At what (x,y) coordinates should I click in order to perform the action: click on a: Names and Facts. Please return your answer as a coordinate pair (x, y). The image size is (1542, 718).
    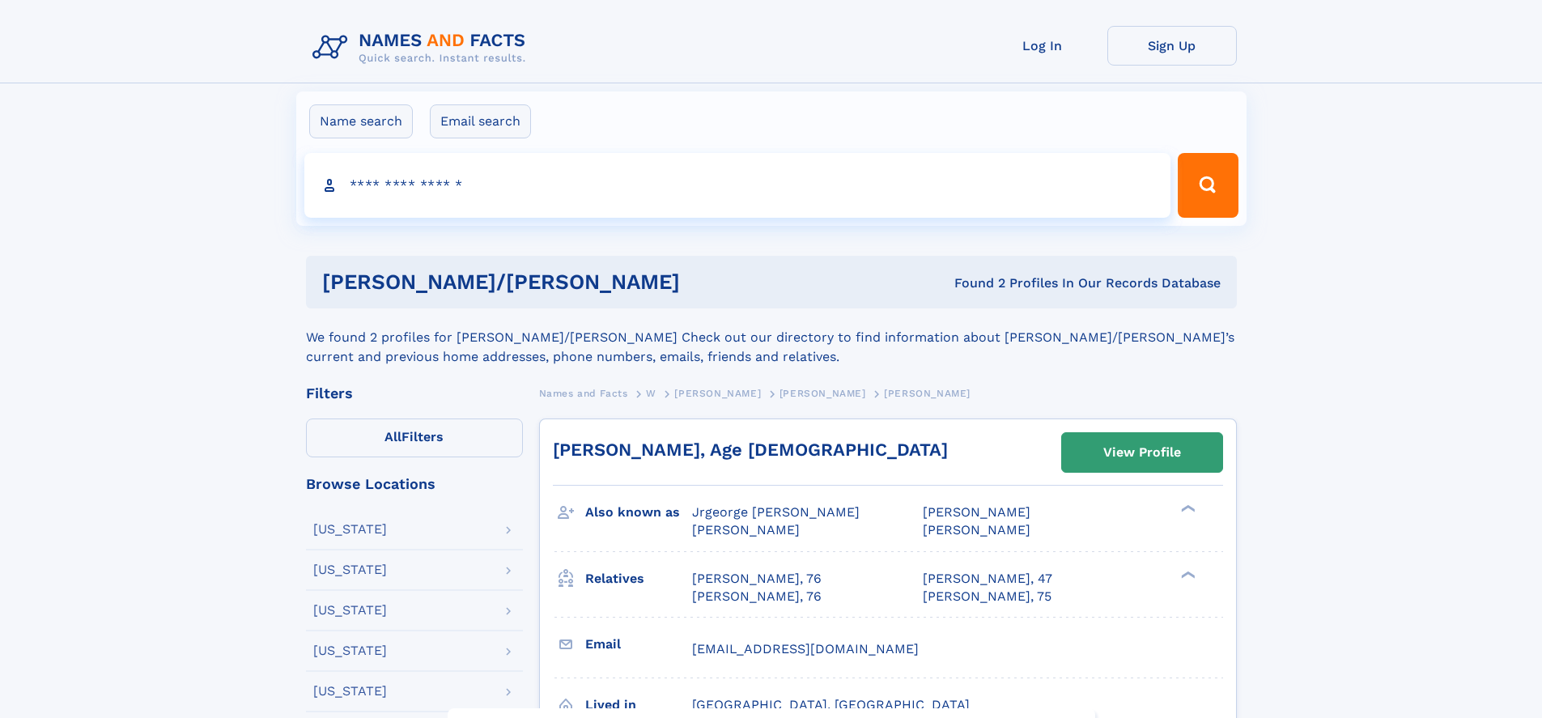
    Looking at the image, I should click on (584, 393).